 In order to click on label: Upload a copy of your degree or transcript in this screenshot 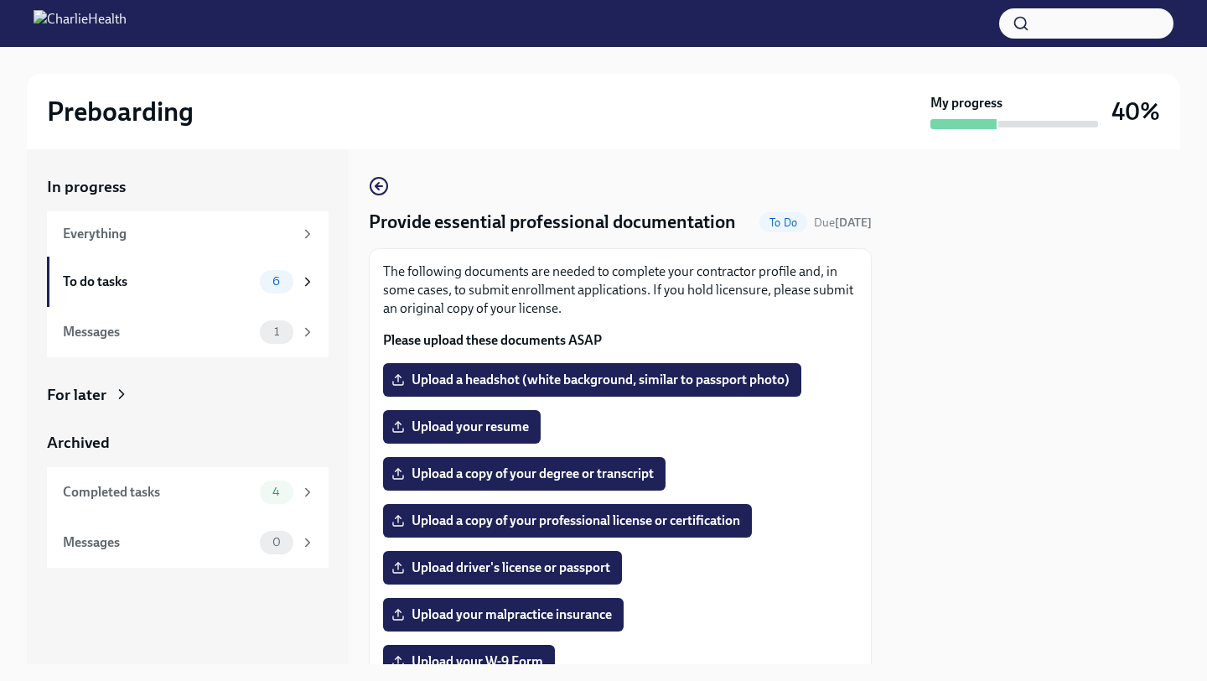, I will do `click(524, 474)`.